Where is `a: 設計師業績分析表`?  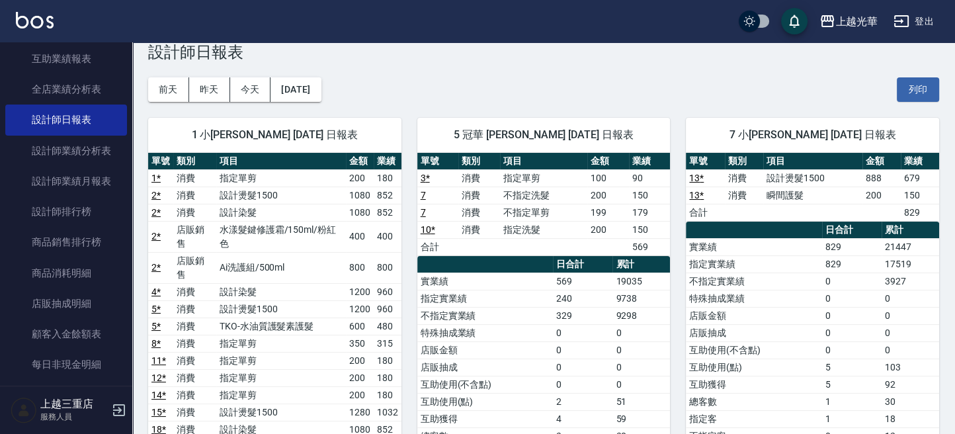 a: 設計師業績分析表 is located at coordinates (66, 151).